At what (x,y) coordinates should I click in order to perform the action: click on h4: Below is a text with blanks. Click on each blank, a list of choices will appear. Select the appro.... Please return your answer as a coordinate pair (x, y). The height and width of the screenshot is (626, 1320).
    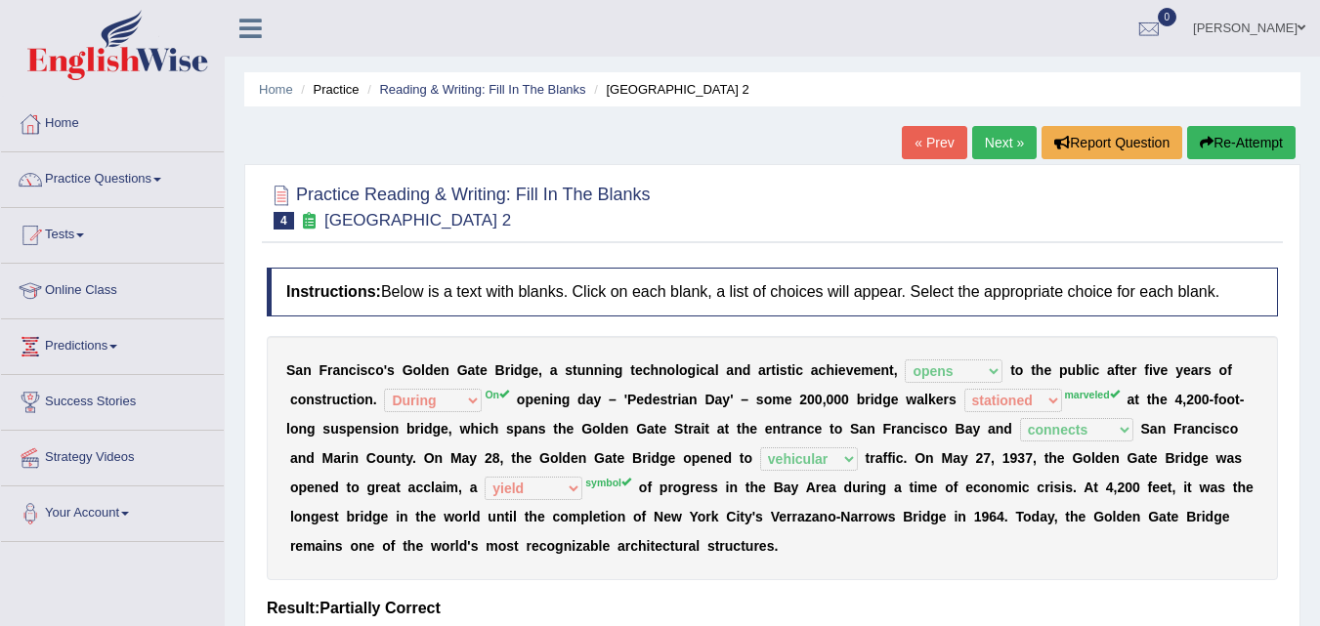
    Looking at the image, I should click on (772, 292).